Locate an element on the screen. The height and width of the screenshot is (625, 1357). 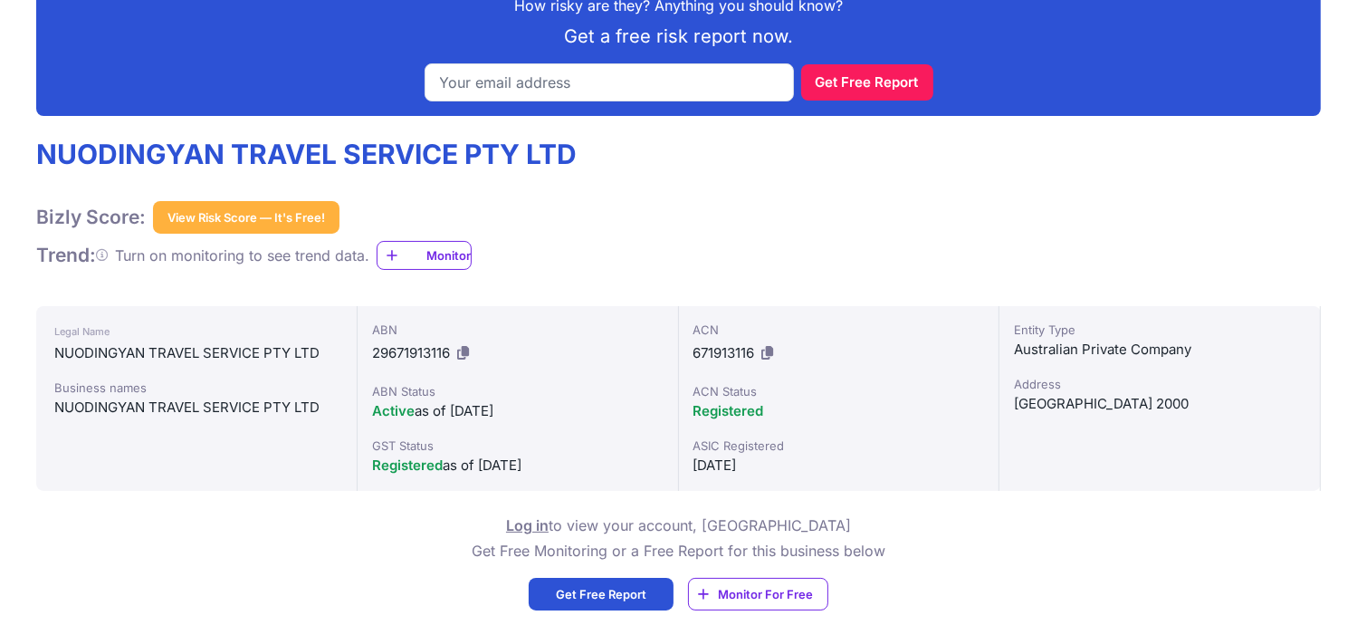
div: Entity Type is located at coordinates (1160, 330).